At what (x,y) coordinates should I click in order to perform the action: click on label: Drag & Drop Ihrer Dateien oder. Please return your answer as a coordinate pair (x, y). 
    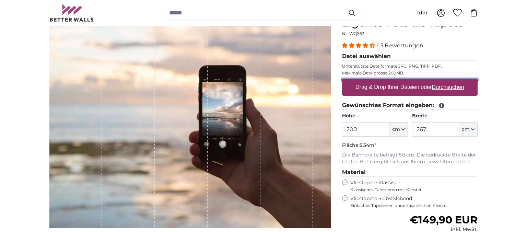
    Looking at the image, I should click on (410, 87).